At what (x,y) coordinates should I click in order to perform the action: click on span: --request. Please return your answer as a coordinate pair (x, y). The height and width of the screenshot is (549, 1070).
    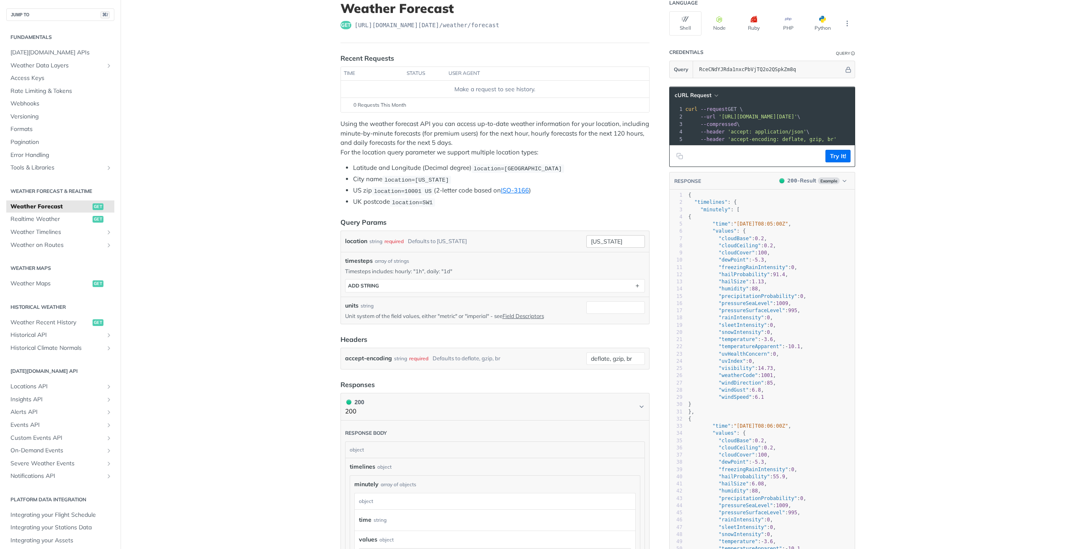
    Looking at the image, I should click on (714, 109).